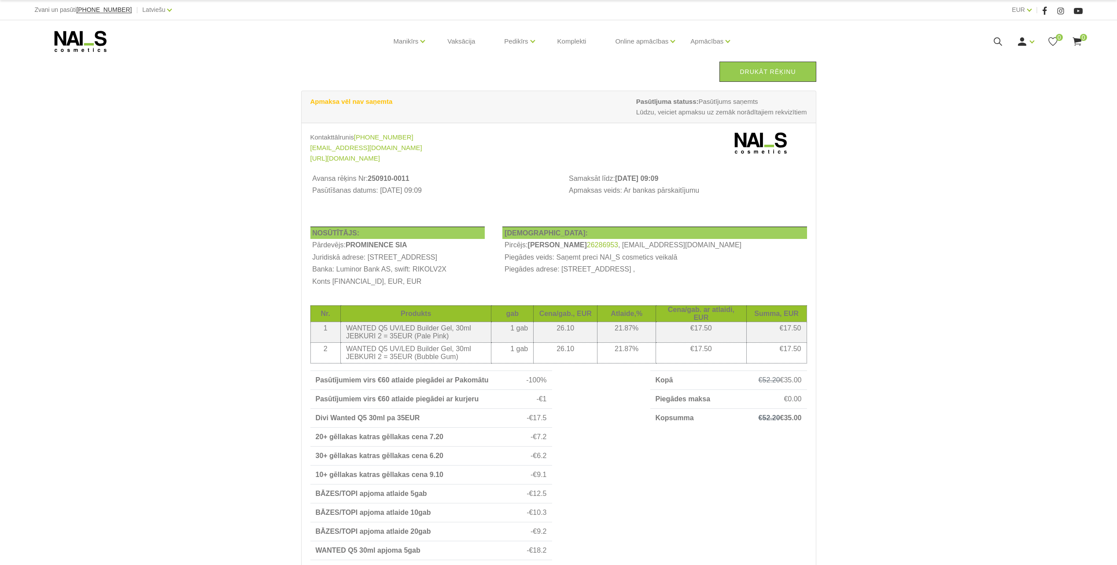  What do you see at coordinates (416, 353) in the screenshot?
I see `td: WANTED Q5 UV/LED Builder Gel, 30ml JEBKURI 2 = 35EUR (Bubble Gum)` at bounding box center [416, 353].